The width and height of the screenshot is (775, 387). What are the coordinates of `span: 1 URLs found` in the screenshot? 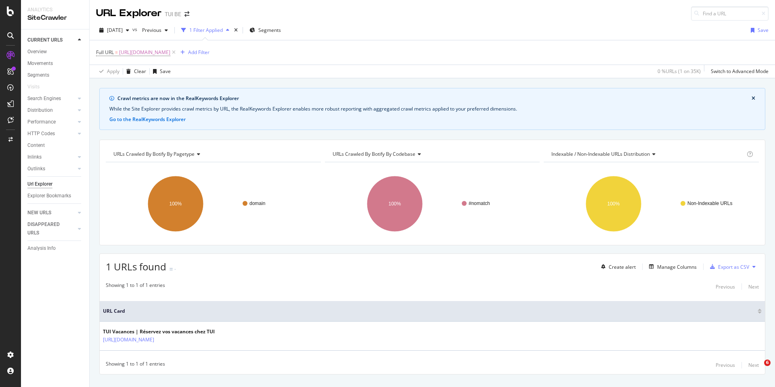 It's located at (136, 266).